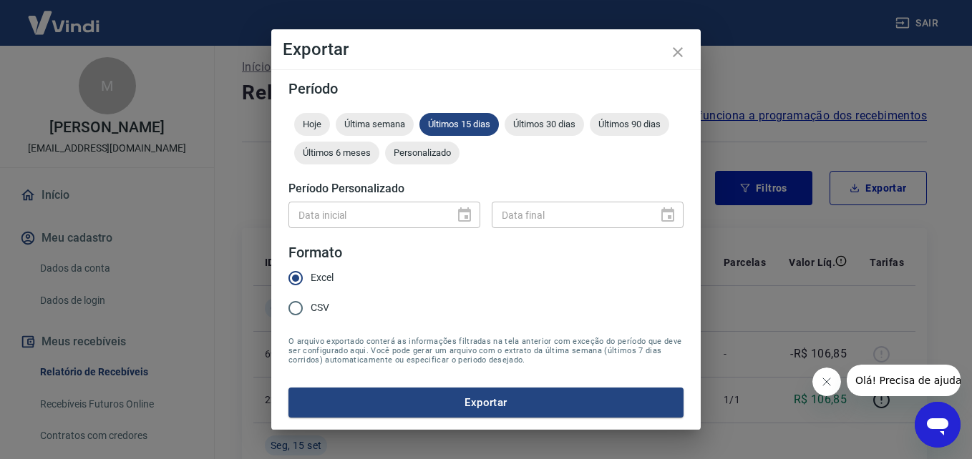 Image resolution: width=972 pixels, height=459 pixels. Describe the element at coordinates (544, 125) in the screenshot. I see `div: Últimos 30 dias` at that location.